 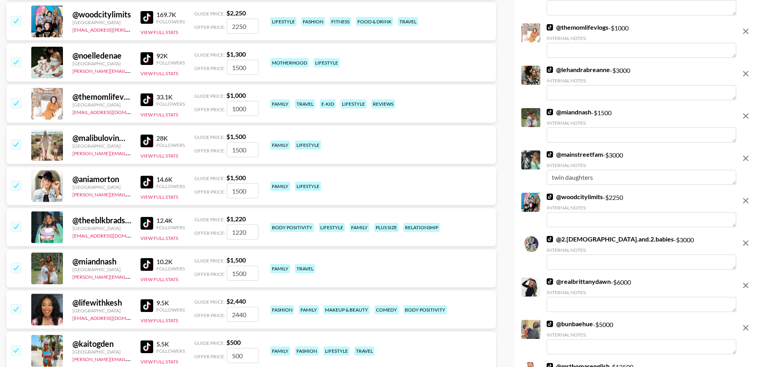 What do you see at coordinates (305, 104) in the screenshot?
I see `div: travel` at bounding box center [305, 104].